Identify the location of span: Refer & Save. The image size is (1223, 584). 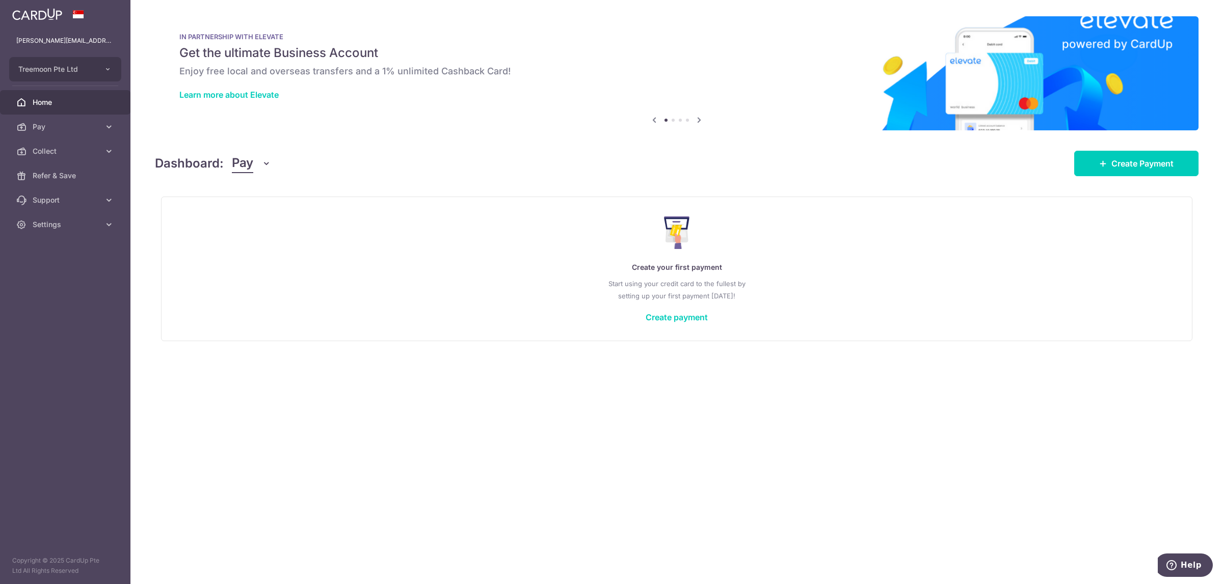
(66, 176).